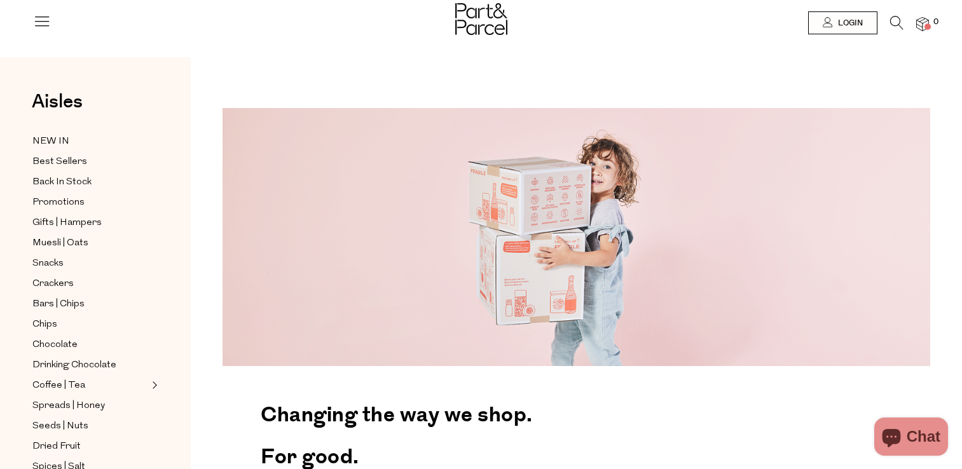 Image resolution: width=962 pixels, height=469 pixels. What do you see at coordinates (90, 182) in the screenshot?
I see `a: Back In Stock` at bounding box center [90, 182].